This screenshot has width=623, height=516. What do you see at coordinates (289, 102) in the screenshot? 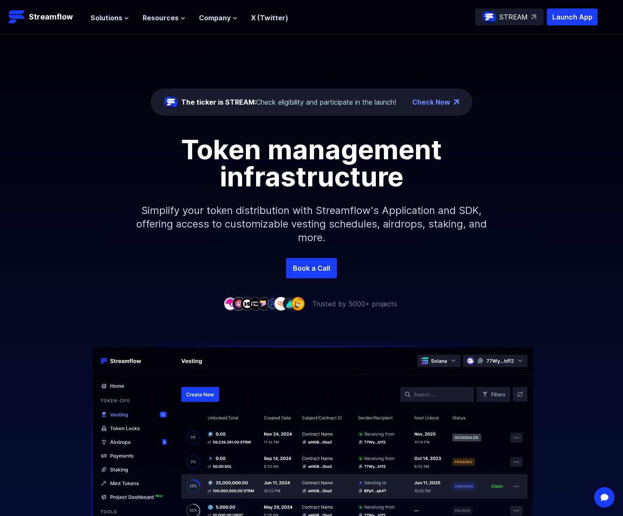
I see `div: Check eligibility and participate in the launch!` at bounding box center [289, 102].